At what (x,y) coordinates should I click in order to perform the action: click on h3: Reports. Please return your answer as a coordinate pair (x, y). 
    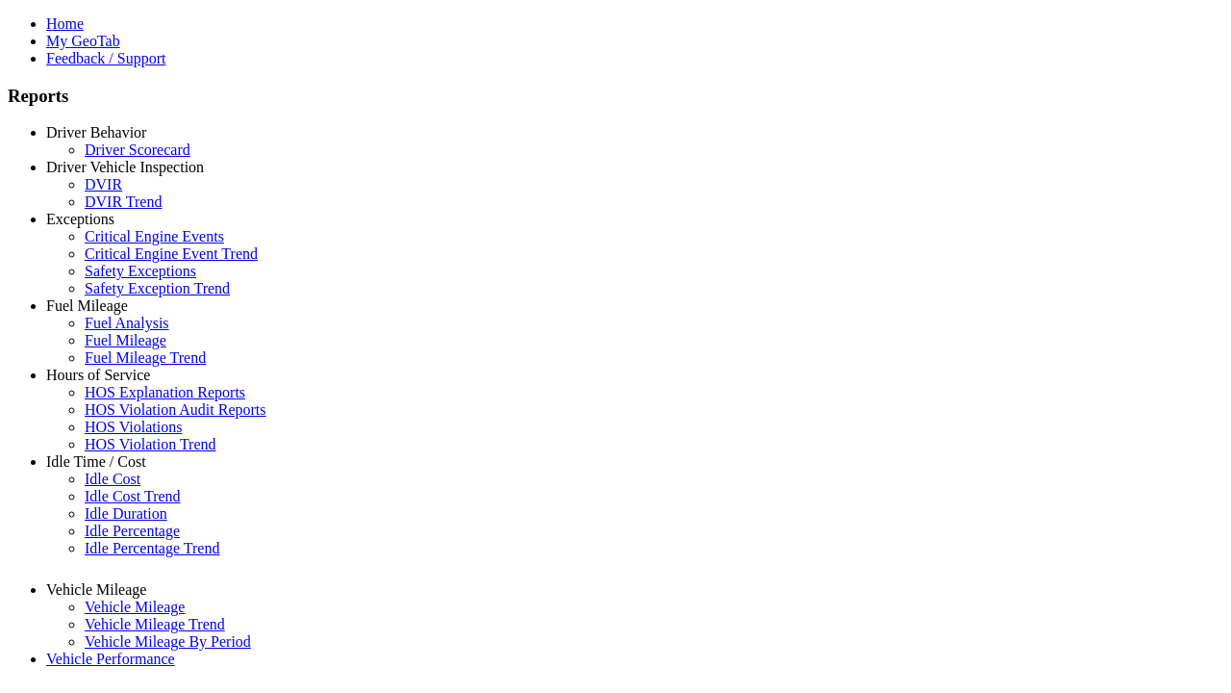
    Looking at the image, I should click on (616, 96).